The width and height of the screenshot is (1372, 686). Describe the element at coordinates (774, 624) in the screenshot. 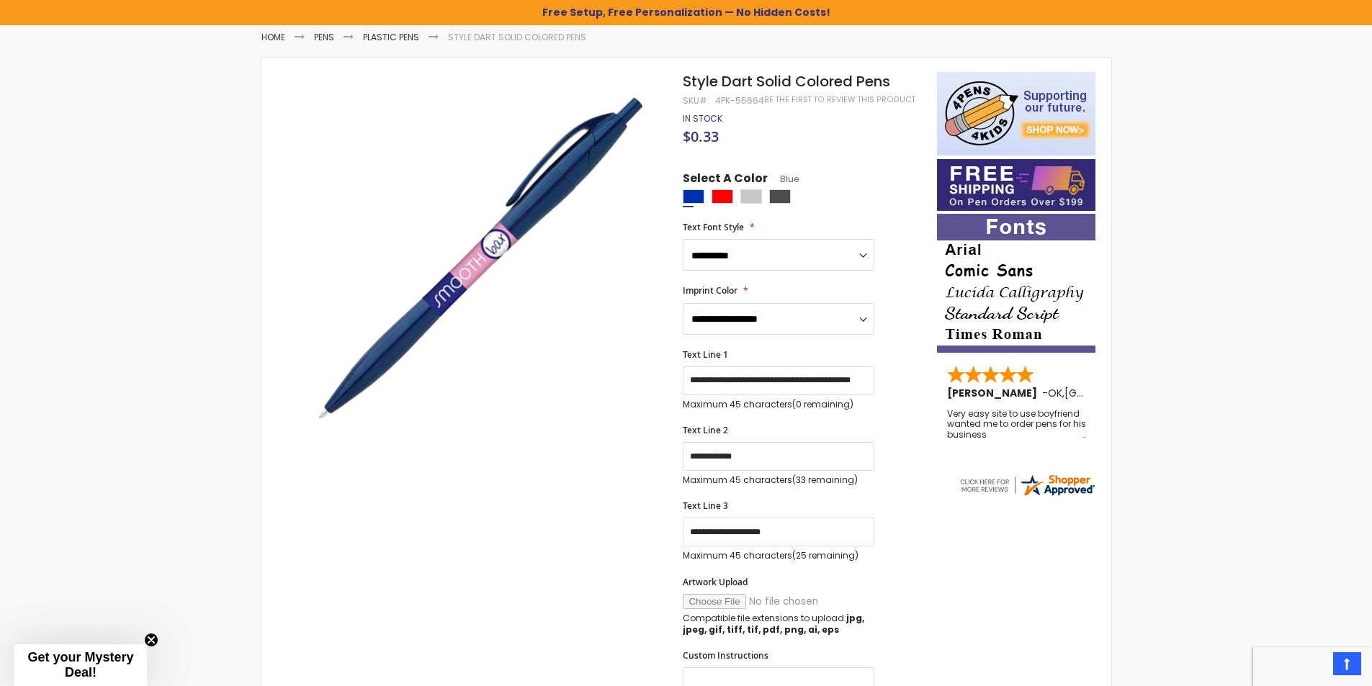

I see `strong: jpg, jpeg, gif, tiff, tif, pdf, png, ai, eps` at that location.